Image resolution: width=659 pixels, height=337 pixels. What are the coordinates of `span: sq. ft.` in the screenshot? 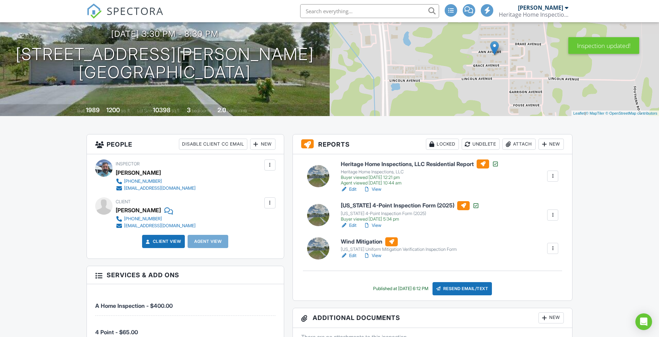 It's located at (126, 110).